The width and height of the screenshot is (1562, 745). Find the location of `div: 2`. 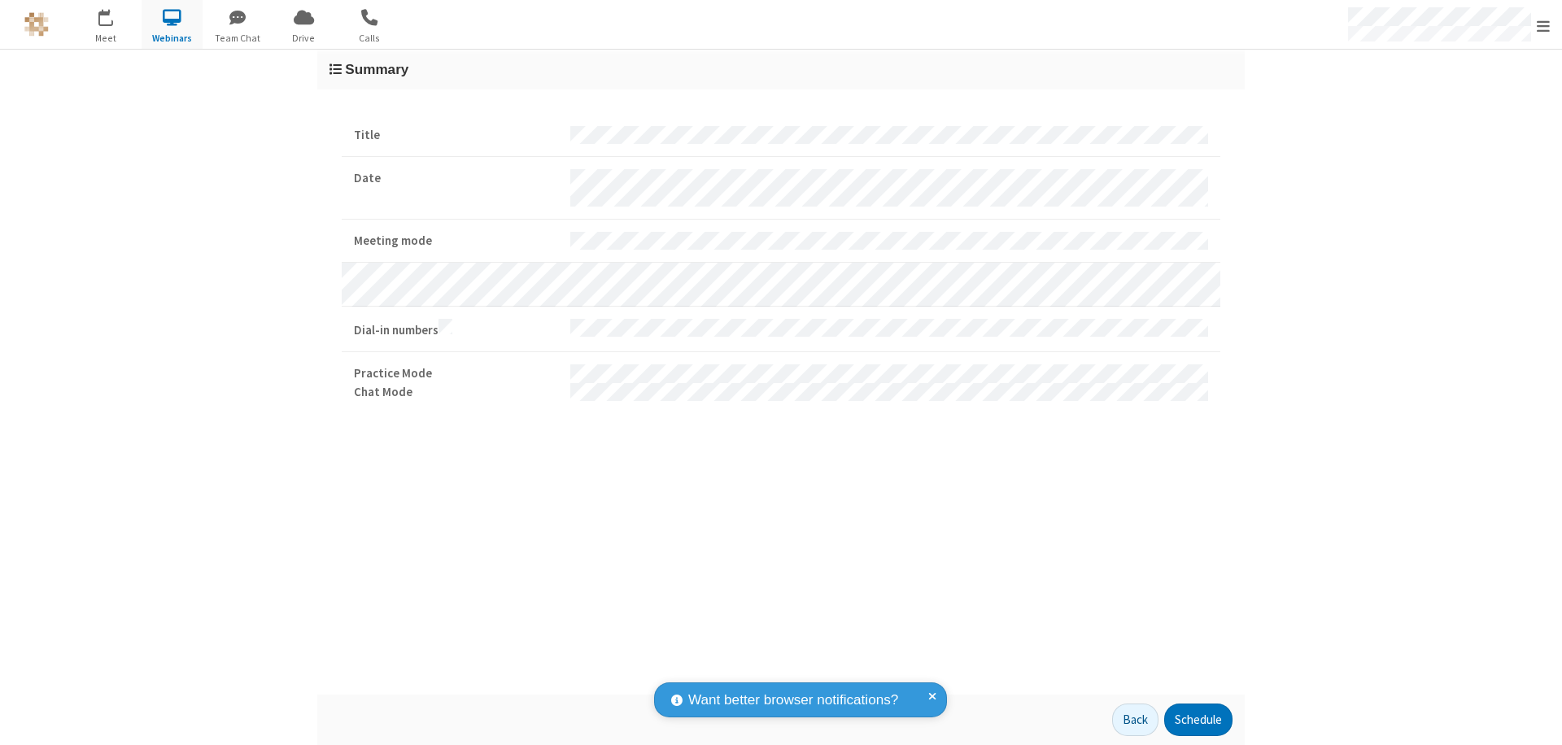

div: 2 is located at coordinates (115, 15).